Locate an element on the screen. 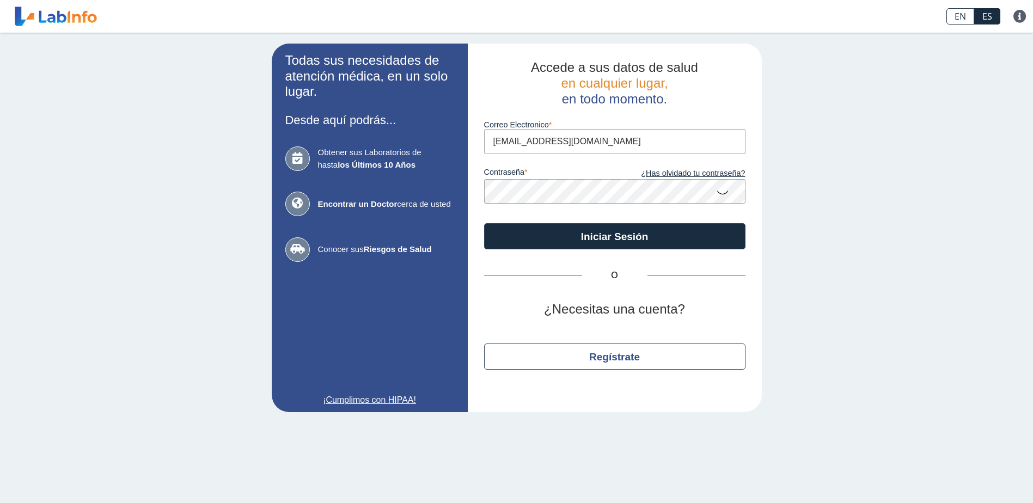  a: ES is located at coordinates (988, 16).